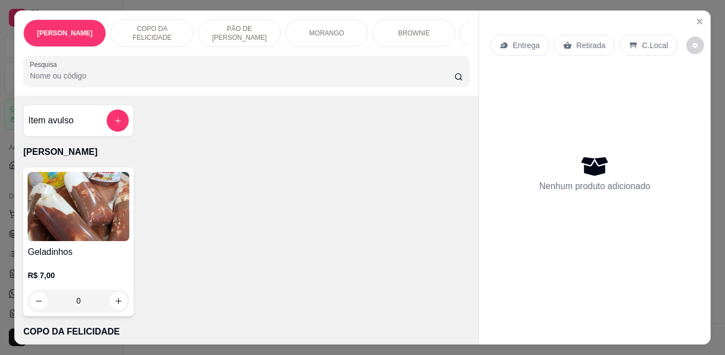  I want to click on button: Close, so click(700, 22).